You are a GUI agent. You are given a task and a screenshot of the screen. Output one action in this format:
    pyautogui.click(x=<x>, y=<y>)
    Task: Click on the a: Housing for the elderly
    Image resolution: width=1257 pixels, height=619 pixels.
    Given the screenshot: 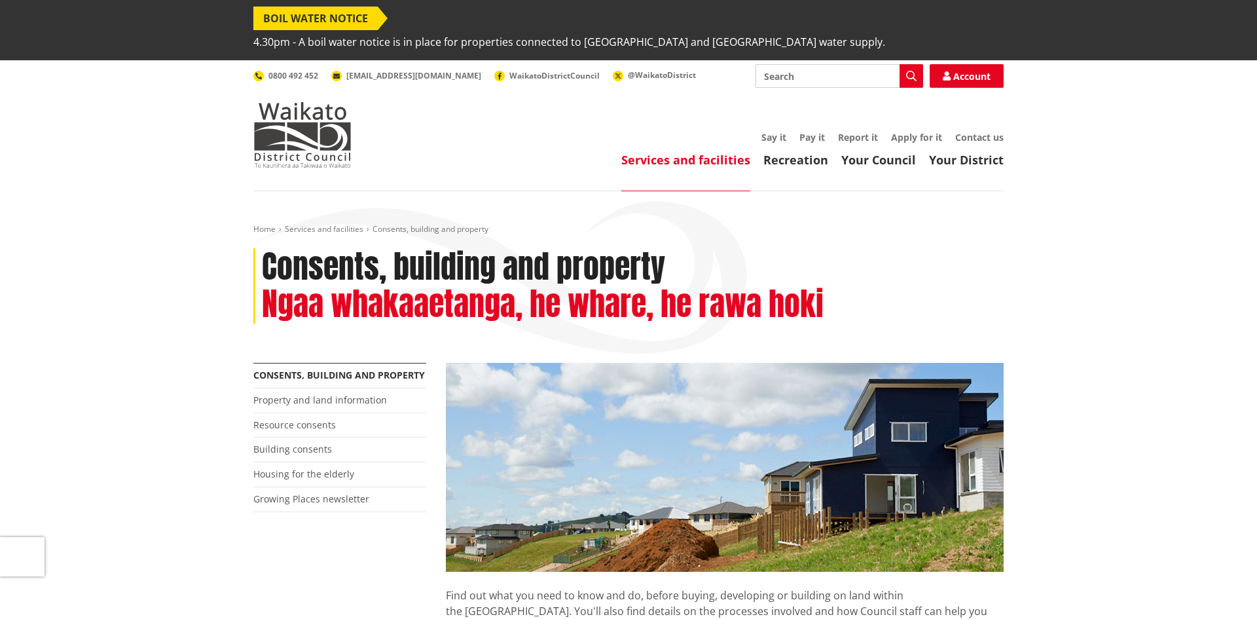 What is the action you would take?
    pyautogui.click(x=304, y=473)
    